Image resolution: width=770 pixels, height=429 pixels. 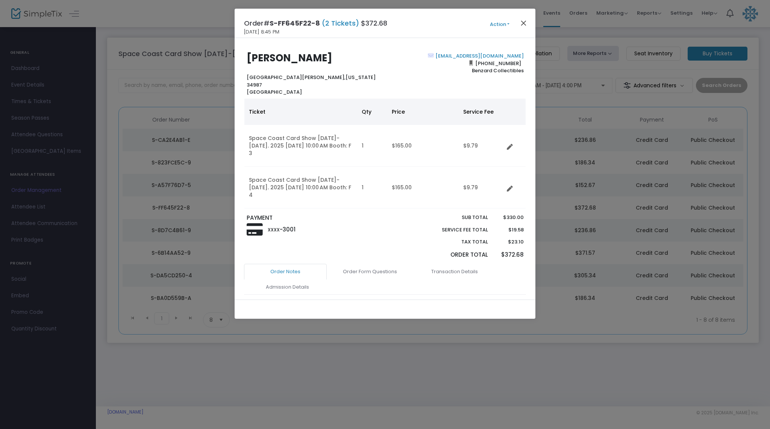 What do you see at coordinates (456, 255) in the screenshot?
I see `p: Order Total` at bounding box center [456, 255].